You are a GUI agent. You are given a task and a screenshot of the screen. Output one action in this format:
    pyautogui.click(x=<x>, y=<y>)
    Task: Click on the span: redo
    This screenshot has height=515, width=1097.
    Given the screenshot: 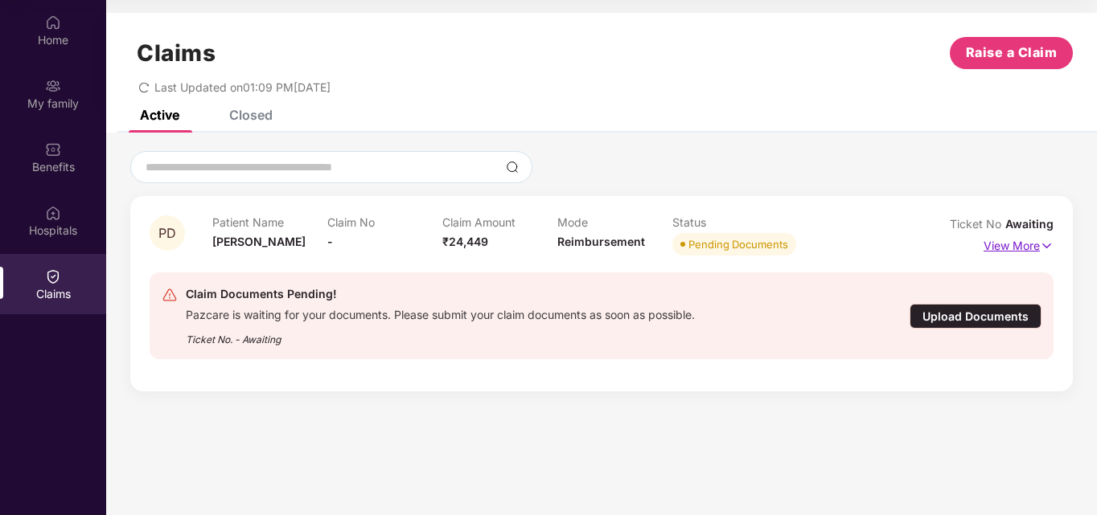 What is the action you would take?
    pyautogui.click(x=144, y=87)
    